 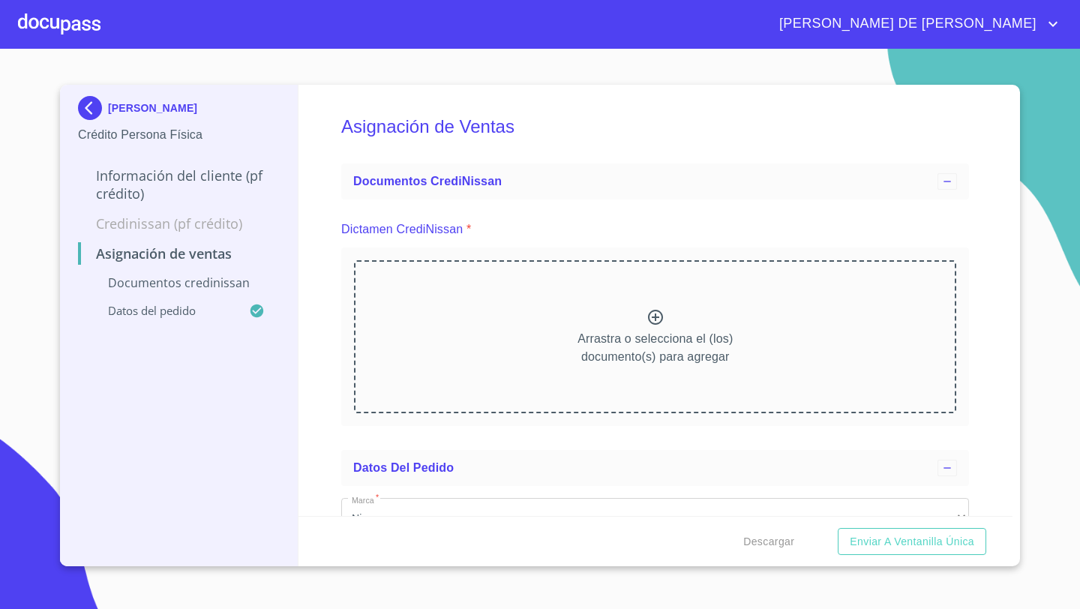 I want to click on div: Datos del pedido, so click(x=654, y=468).